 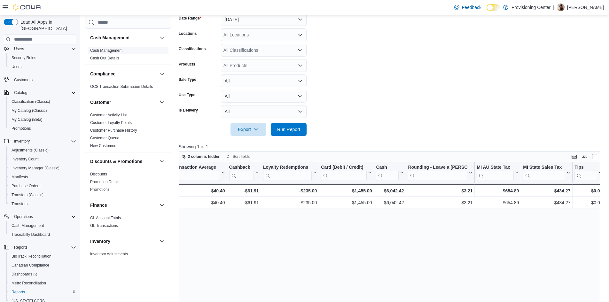 I want to click on div: $1,455.00, so click(x=346, y=203).